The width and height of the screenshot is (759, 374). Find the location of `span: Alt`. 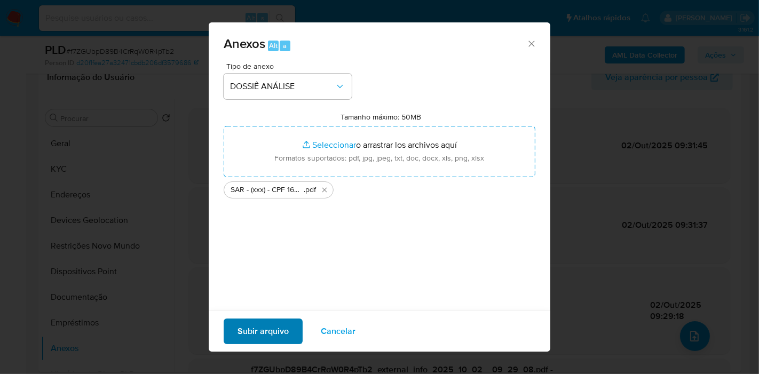

span: Alt is located at coordinates (273, 45).